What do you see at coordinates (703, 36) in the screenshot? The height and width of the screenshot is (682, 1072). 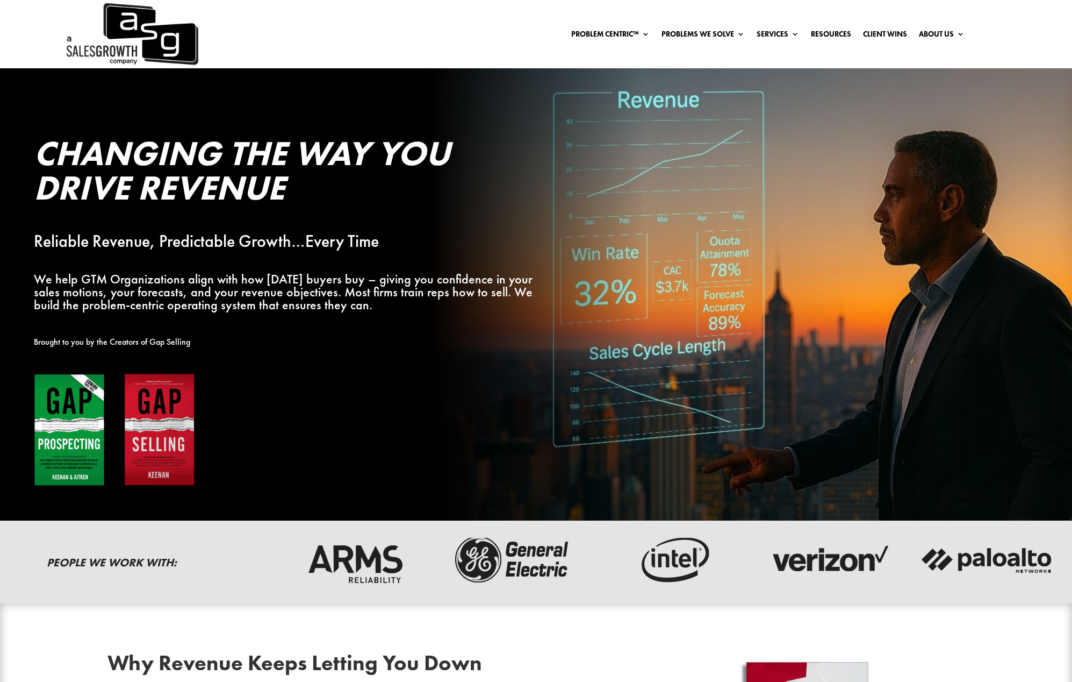 I see `a: Problems We Solve` at bounding box center [703, 36].